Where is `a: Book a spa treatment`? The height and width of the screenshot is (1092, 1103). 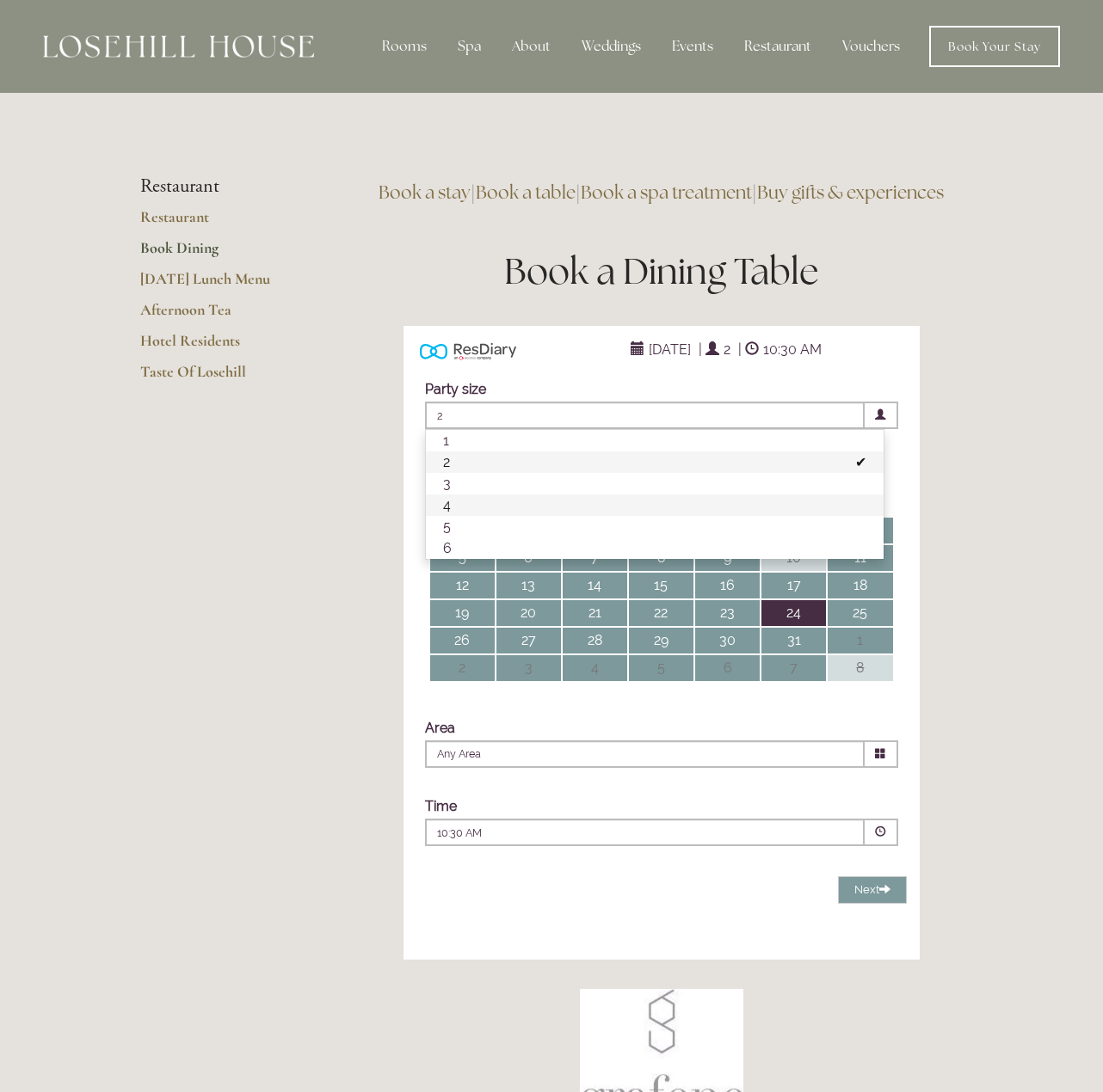
a: Book a spa treatment is located at coordinates (666, 192).